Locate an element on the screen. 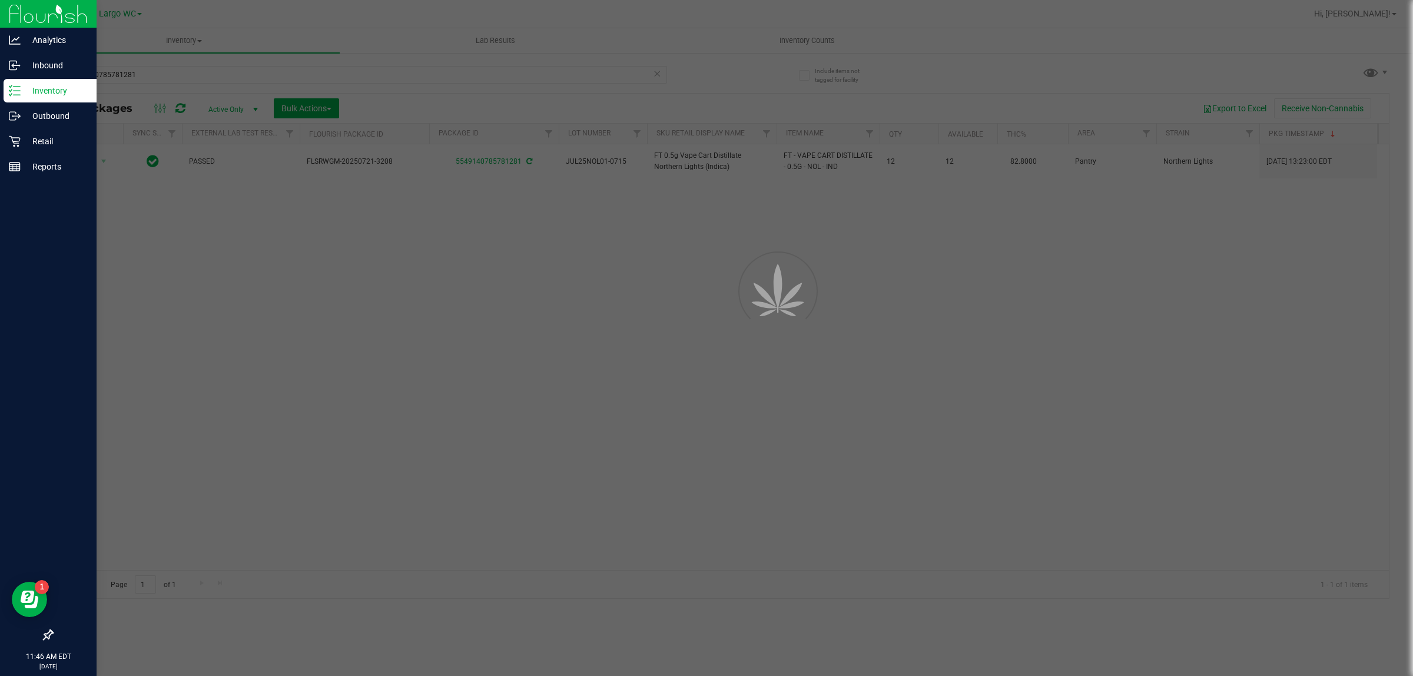 The width and height of the screenshot is (1413, 676). p: 11:46 AM EDT is located at coordinates (48, 656).